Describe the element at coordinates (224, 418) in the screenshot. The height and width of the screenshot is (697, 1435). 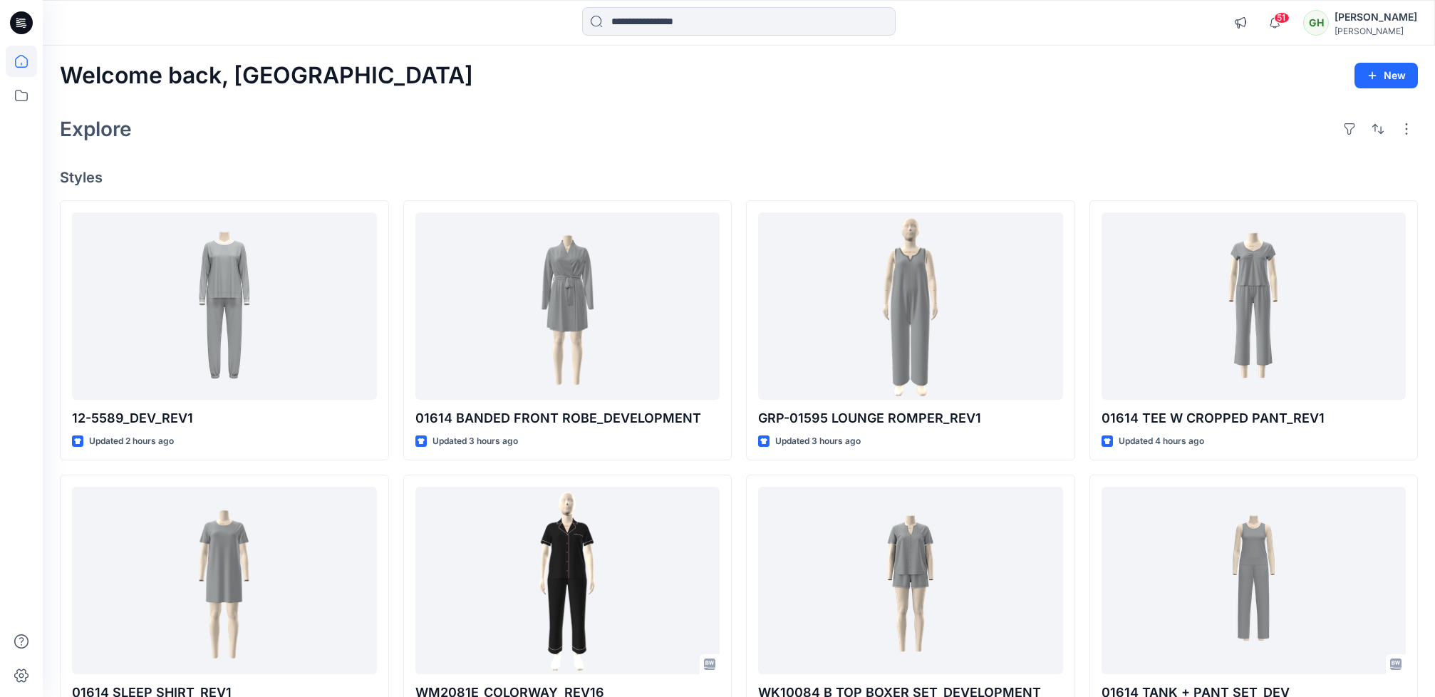
I see `p: 12-5589_DEV_REV1` at that location.